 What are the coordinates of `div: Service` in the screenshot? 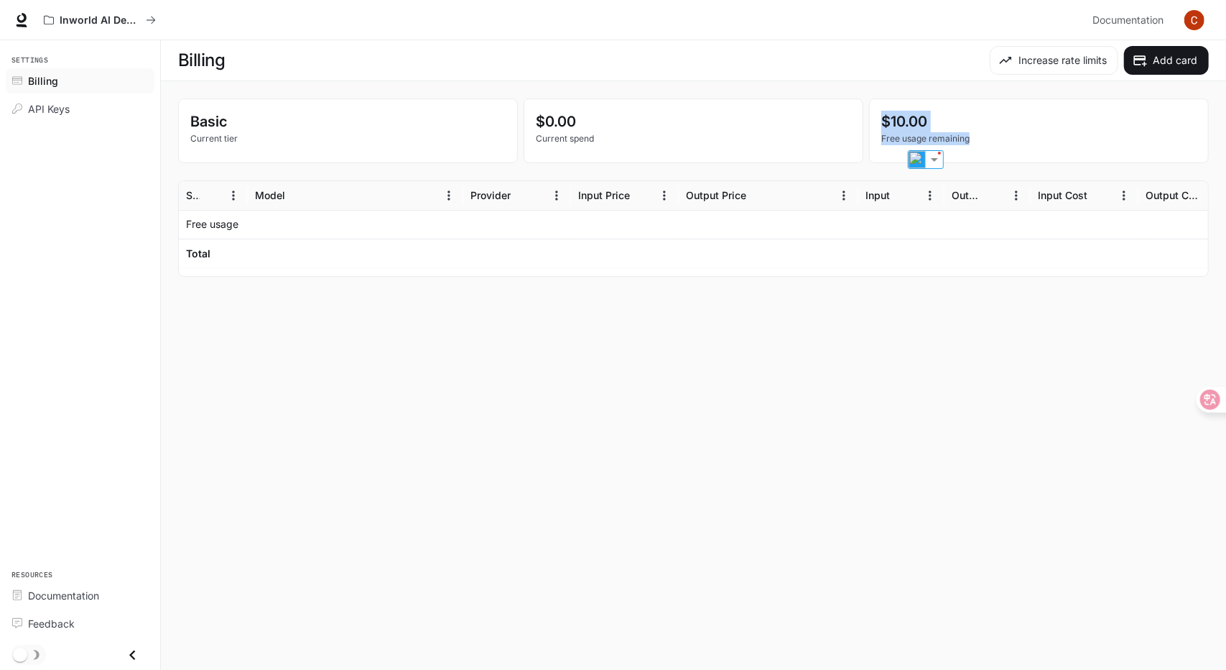 It's located at (193, 195).